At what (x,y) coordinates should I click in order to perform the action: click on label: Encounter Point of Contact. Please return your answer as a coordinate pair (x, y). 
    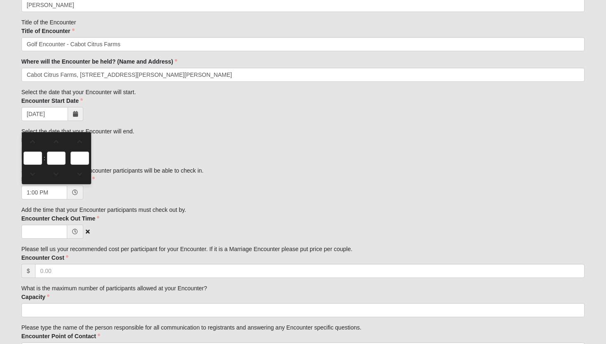
    Looking at the image, I should click on (61, 336).